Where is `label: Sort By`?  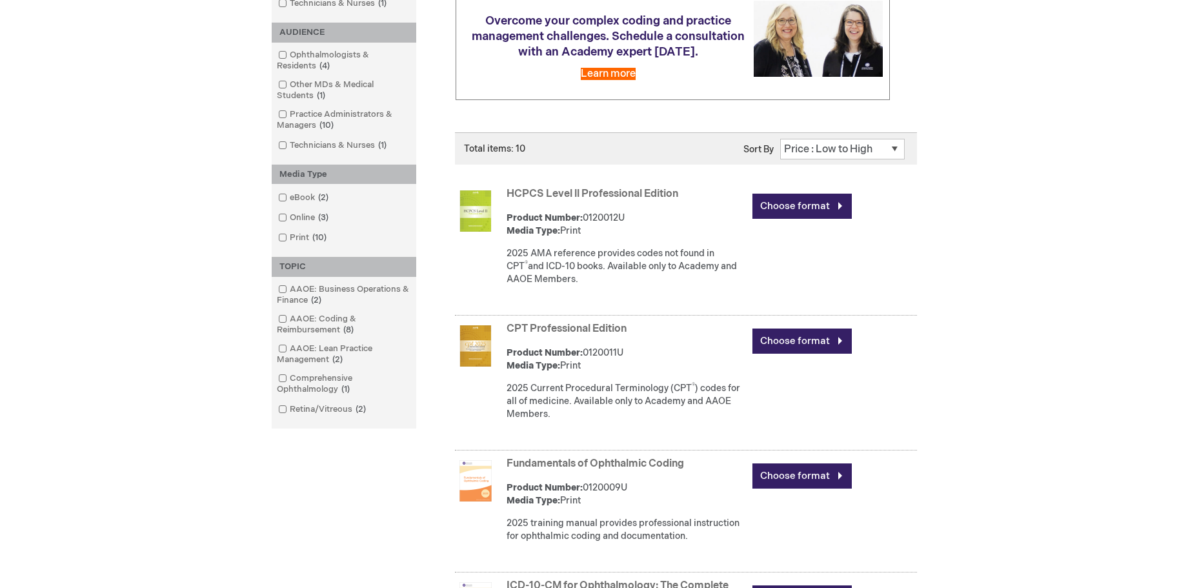
label: Sort By is located at coordinates (758, 149).